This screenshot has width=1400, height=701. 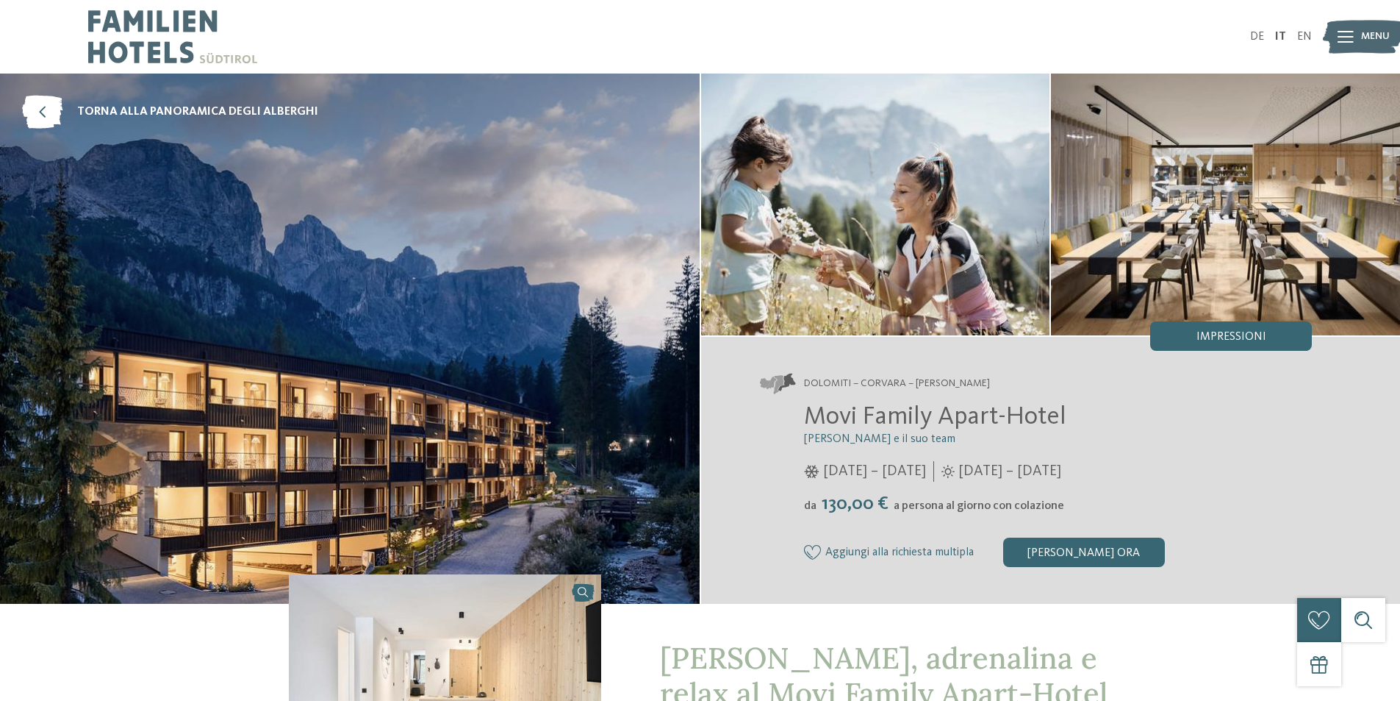 I want to click on span: Menu, so click(x=1375, y=37).